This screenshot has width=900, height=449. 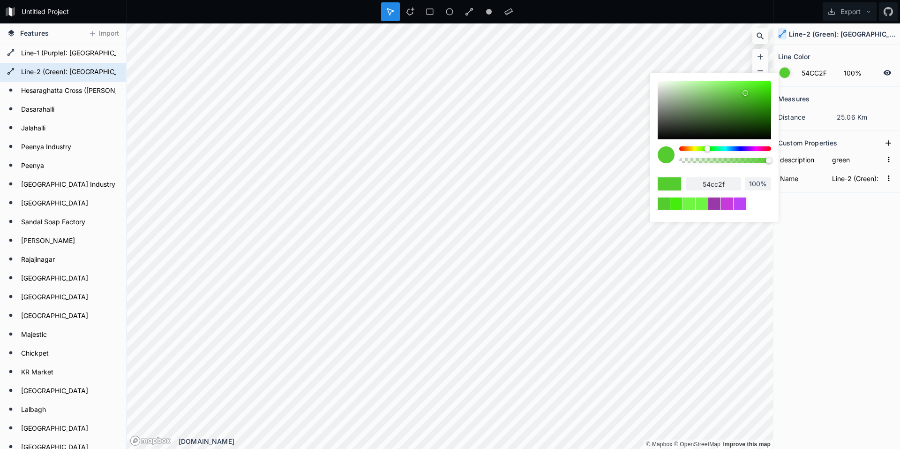 What do you see at coordinates (659, 444) in the screenshot?
I see `a: Mapbox` at bounding box center [659, 444].